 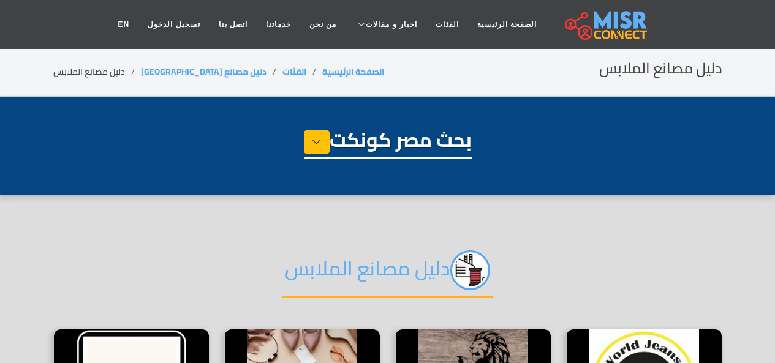 I want to click on a: EN, so click(x=124, y=24).